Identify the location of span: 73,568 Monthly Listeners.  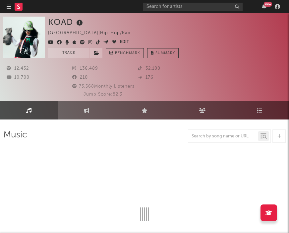
(103, 86).